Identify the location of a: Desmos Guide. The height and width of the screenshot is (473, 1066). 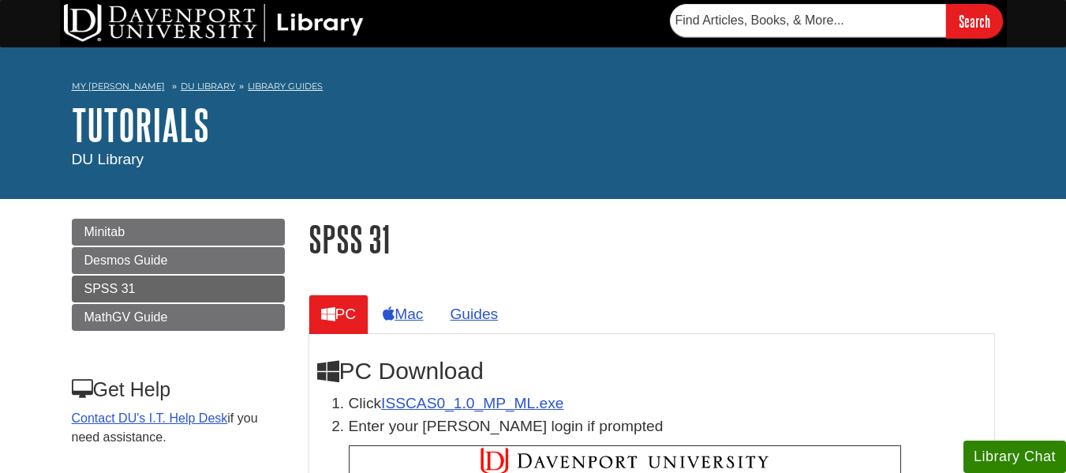
(178, 260).